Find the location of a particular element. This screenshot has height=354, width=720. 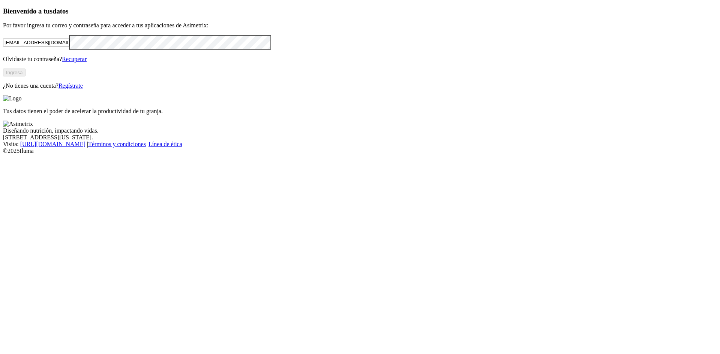

a: Línea de ética is located at coordinates (165, 144).